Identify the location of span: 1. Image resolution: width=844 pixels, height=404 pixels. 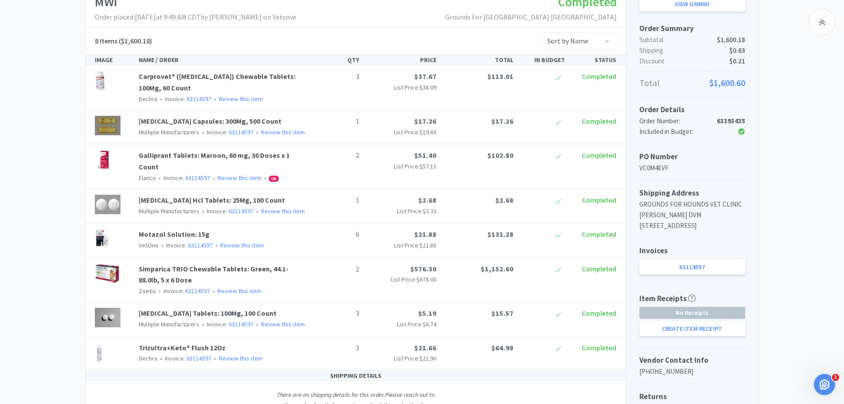
(836, 377).